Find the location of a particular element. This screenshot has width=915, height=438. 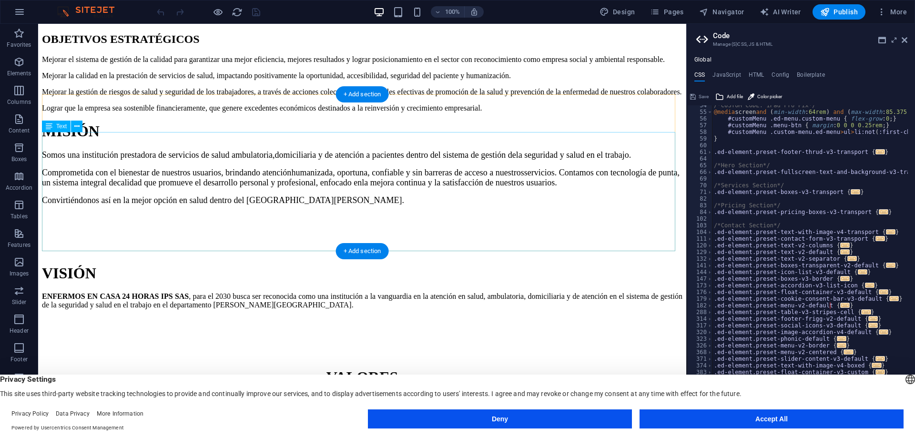

button: Pages is located at coordinates (667, 12).